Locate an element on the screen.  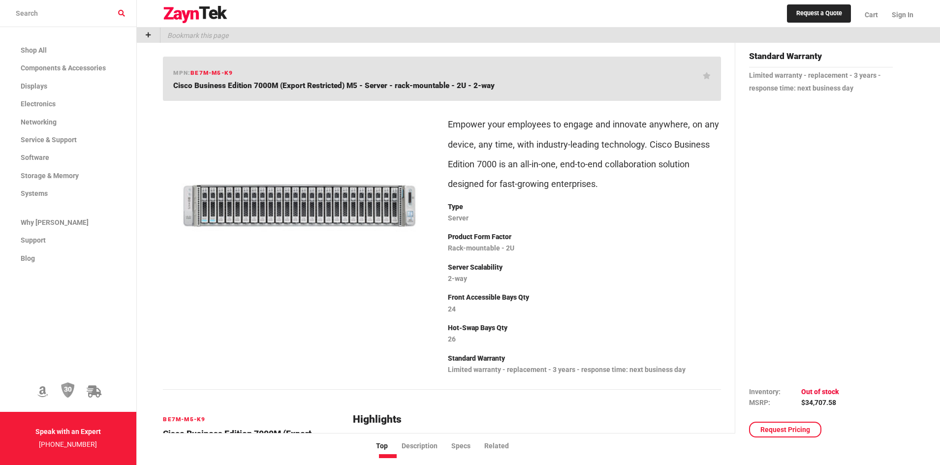
h2: Highlights is located at coordinates (537, 420).